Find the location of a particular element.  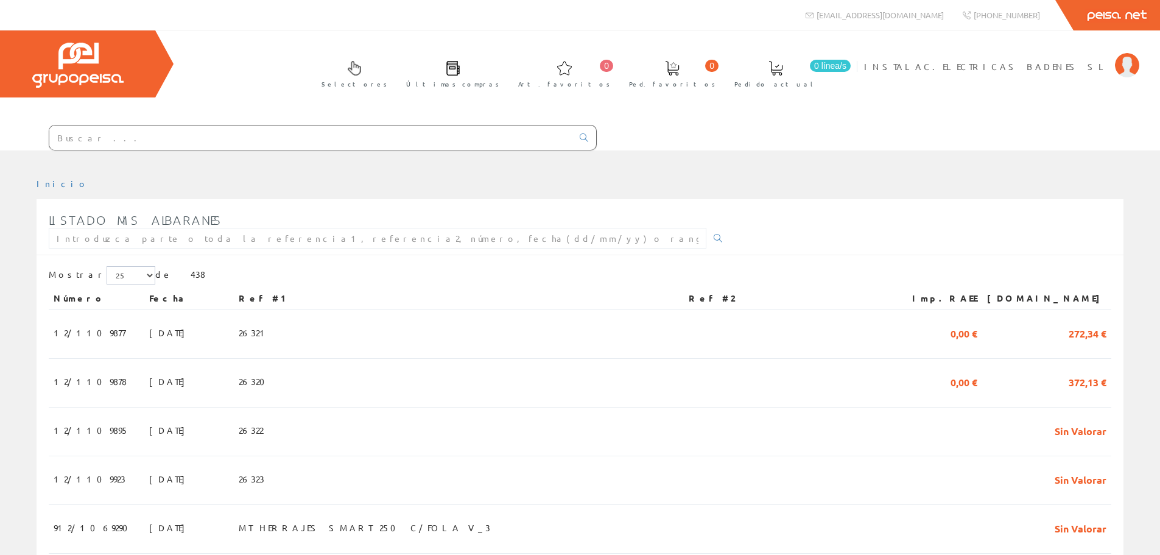

span: Últimas compras is located at coordinates (453, 84).